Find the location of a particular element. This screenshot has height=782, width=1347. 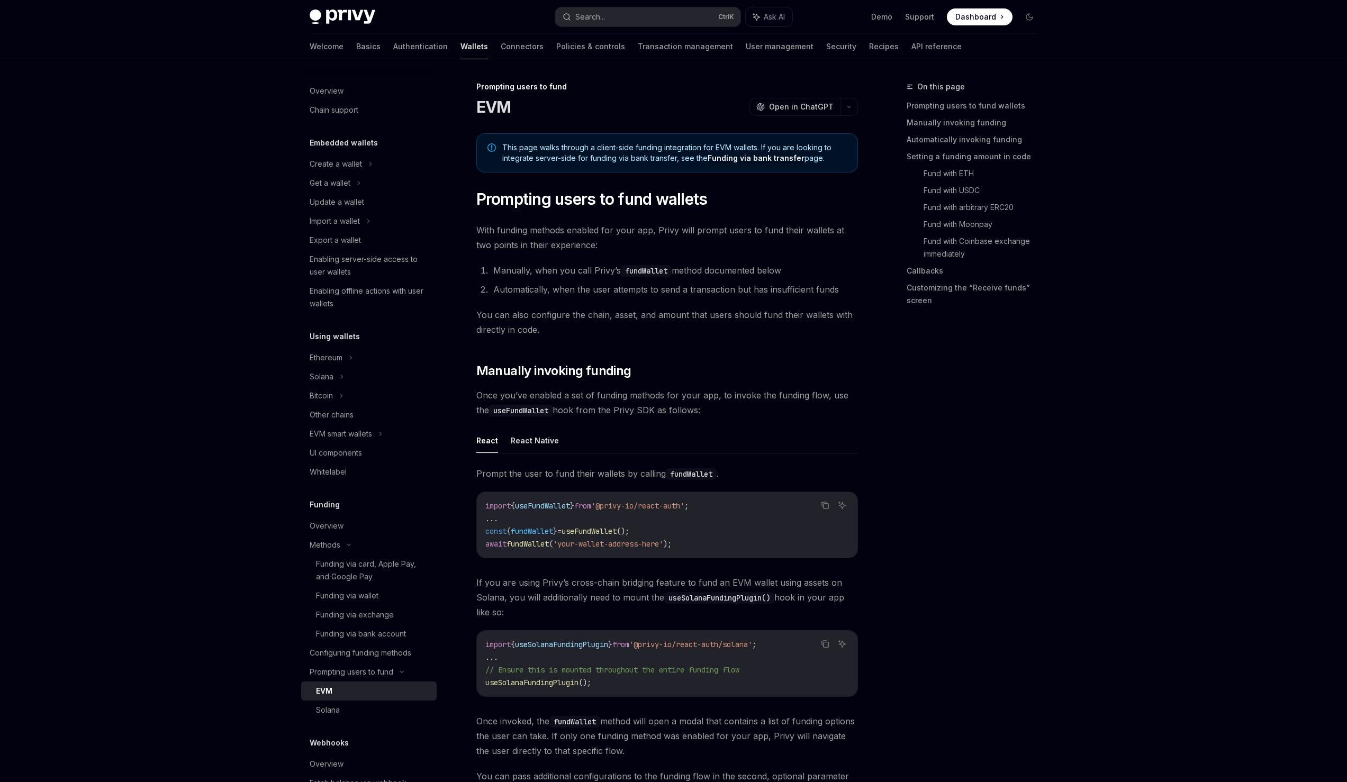

div: Whitelabel is located at coordinates (328, 472).